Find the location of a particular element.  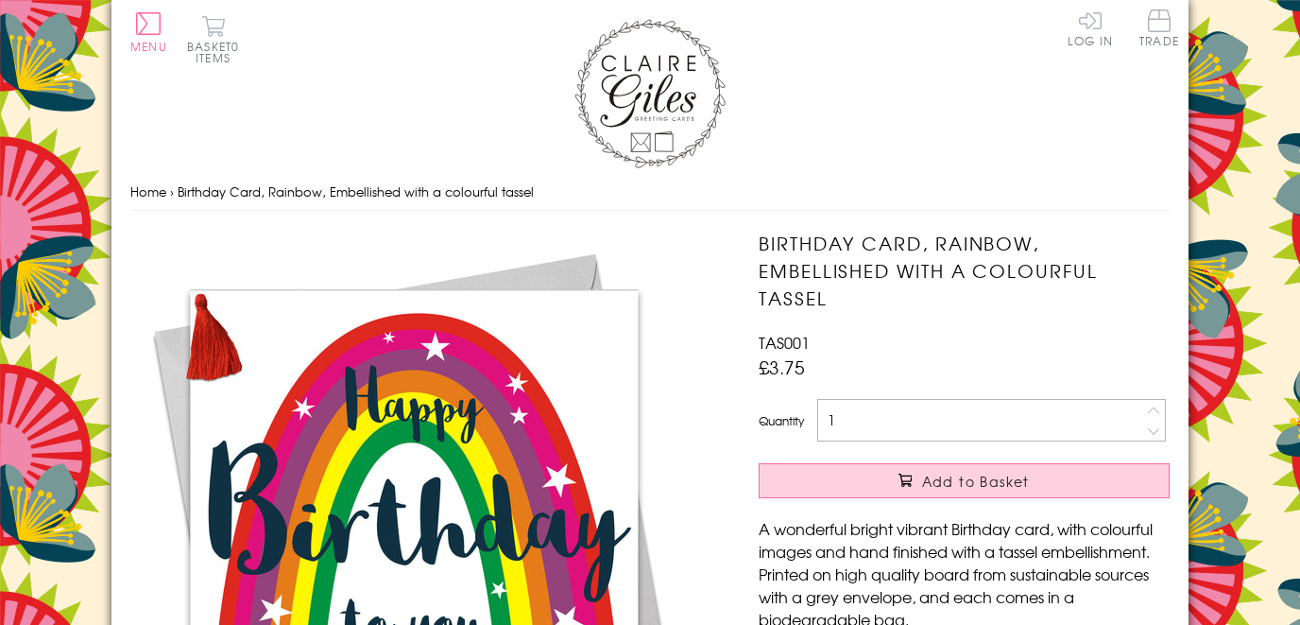

a: Trade is located at coordinates (1160, 29).